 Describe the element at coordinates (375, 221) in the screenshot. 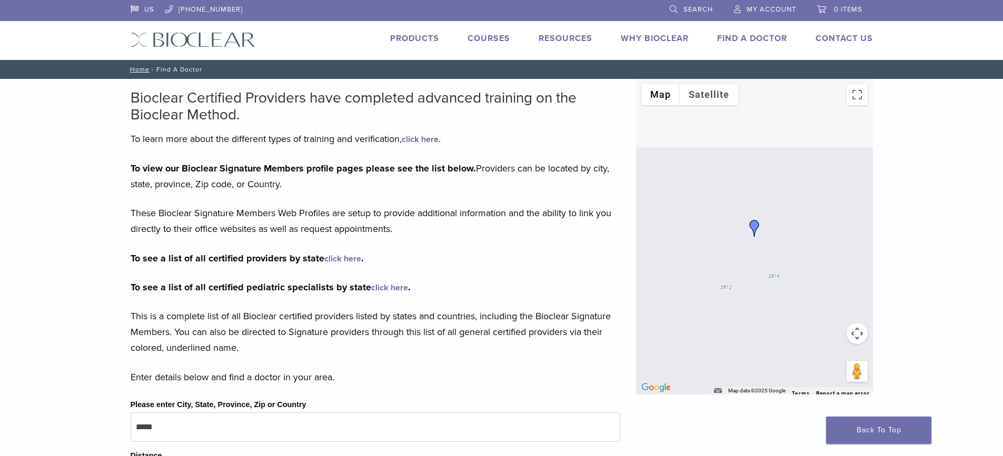

I see `p: These Bioclear Signature Members Web Profiles are setup to provide additional information and the...` at that location.